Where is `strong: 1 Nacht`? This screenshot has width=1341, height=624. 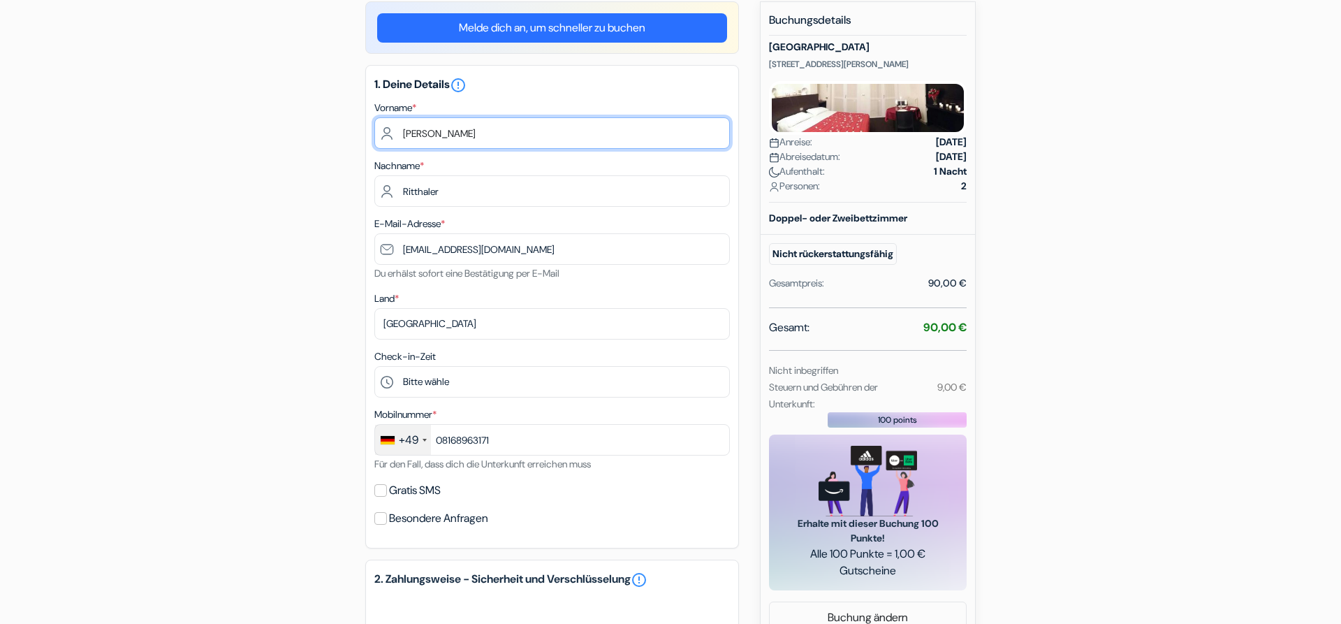 strong: 1 Nacht is located at coordinates (950, 171).